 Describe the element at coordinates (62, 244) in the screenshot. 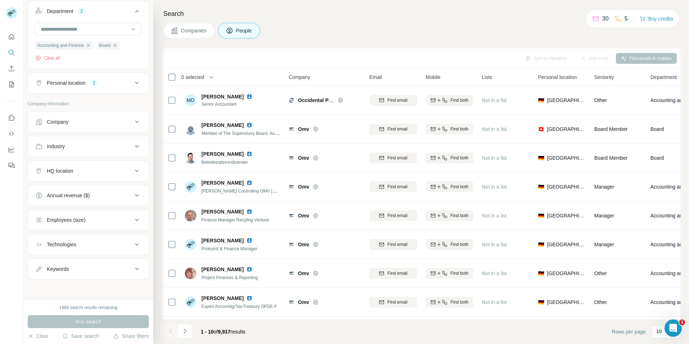

I see `div: Technologies` at that location.